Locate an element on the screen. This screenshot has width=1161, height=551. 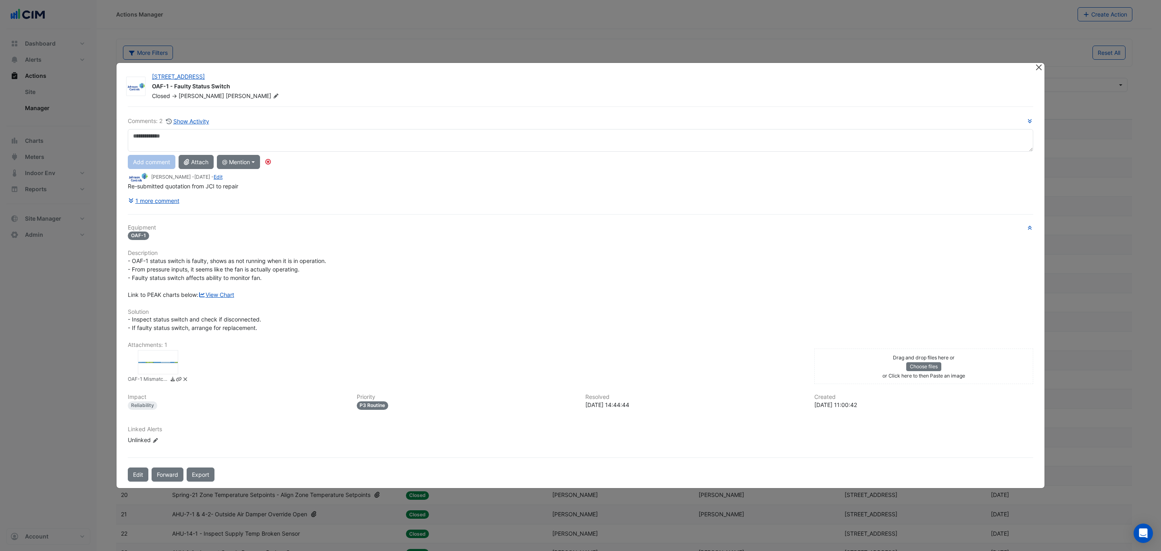
a: Delete is located at coordinates (185, 379).